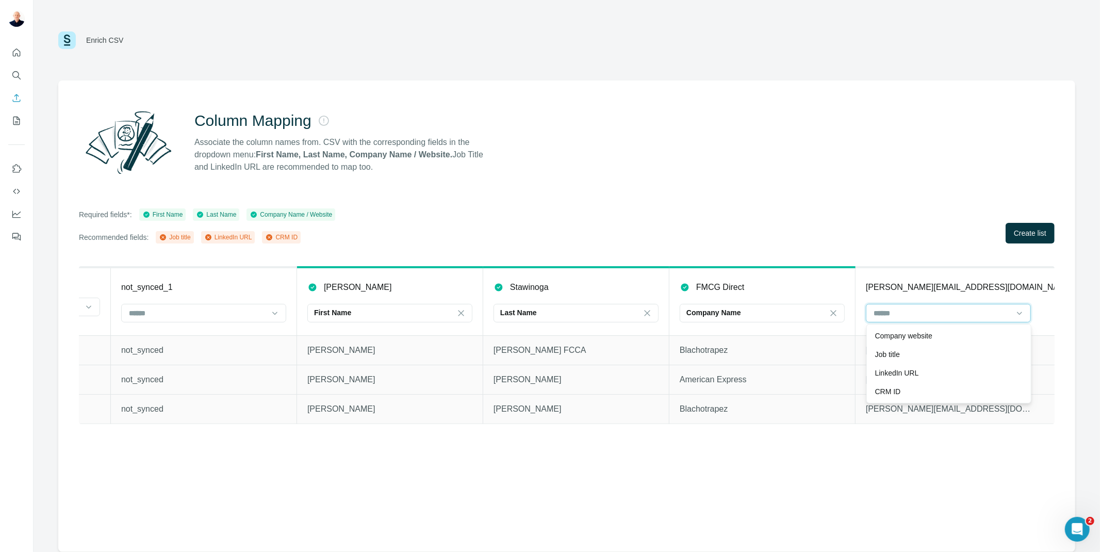  I want to click on button: Quick start, so click(17, 53).